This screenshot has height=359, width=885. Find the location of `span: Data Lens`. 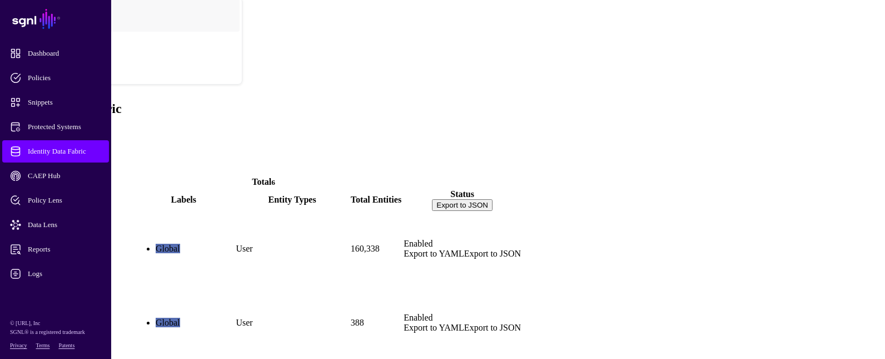

span: Data Lens is located at coordinates (65, 225).